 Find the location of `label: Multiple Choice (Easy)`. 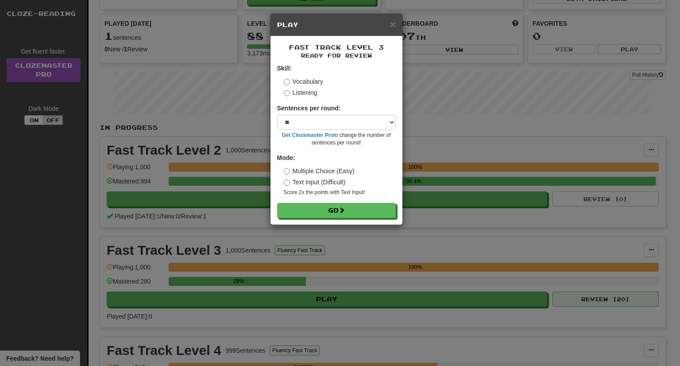

label: Multiple Choice (Easy) is located at coordinates (319, 171).